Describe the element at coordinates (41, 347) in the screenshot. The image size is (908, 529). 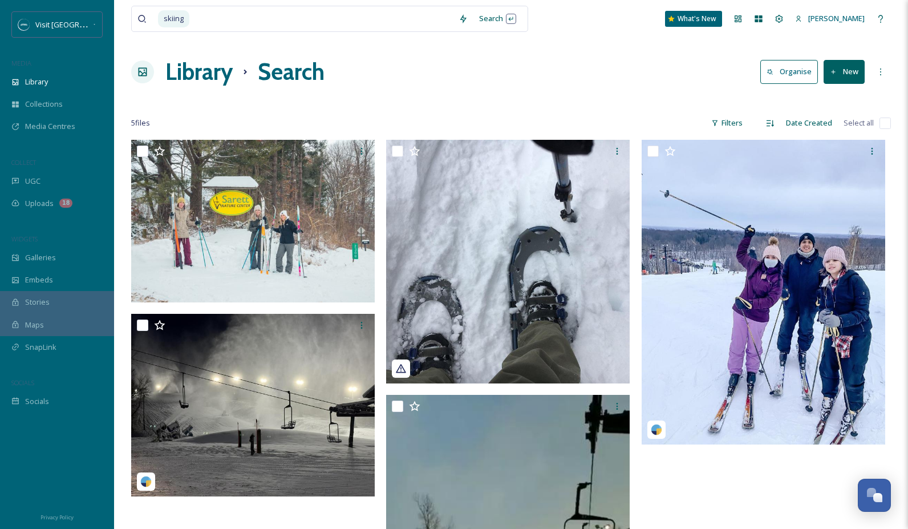
I see `span: SnapLink` at that location.